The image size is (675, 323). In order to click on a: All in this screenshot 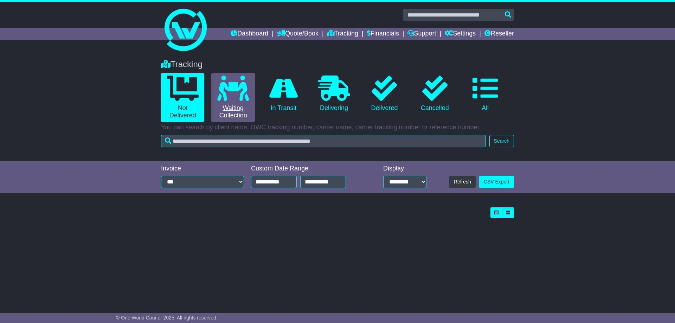, I will do `click(485, 94)`.